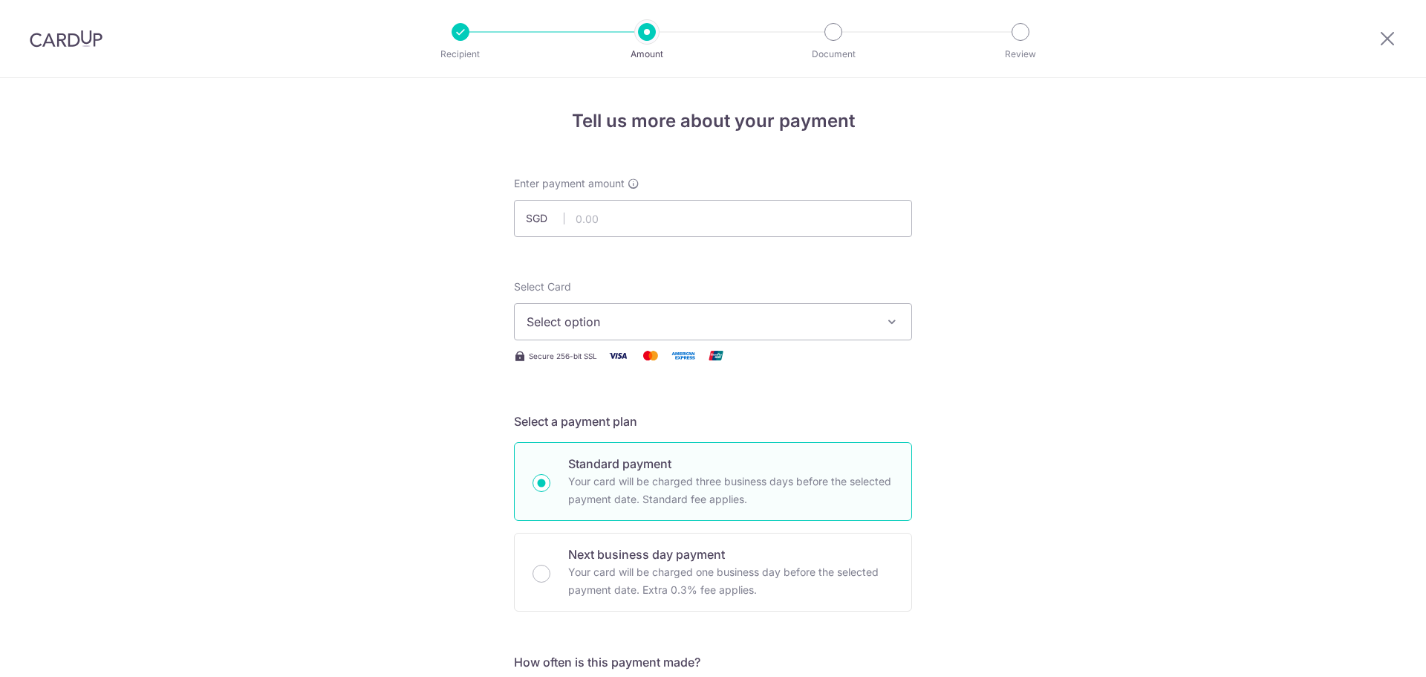 The image size is (1426, 677). What do you see at coordinates (700, 322) in the screenshot?
I see `span: Select option` at bounding box center [700, 322].